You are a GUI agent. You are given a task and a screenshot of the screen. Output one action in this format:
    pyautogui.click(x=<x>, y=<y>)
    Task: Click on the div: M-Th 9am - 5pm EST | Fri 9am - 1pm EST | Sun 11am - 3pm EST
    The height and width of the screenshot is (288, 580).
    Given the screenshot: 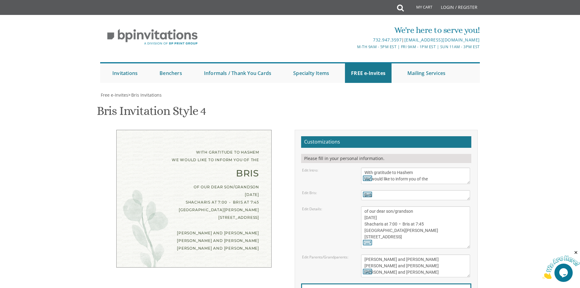 What is the action you would take?
    pyautogui.click(x=354, y=47)
    